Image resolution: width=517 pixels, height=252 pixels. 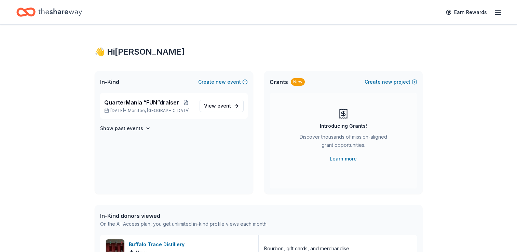 What do you see at coordinates (49, 12) in the screenshot?
I see `a: Home` at bounding box center [49, 12].